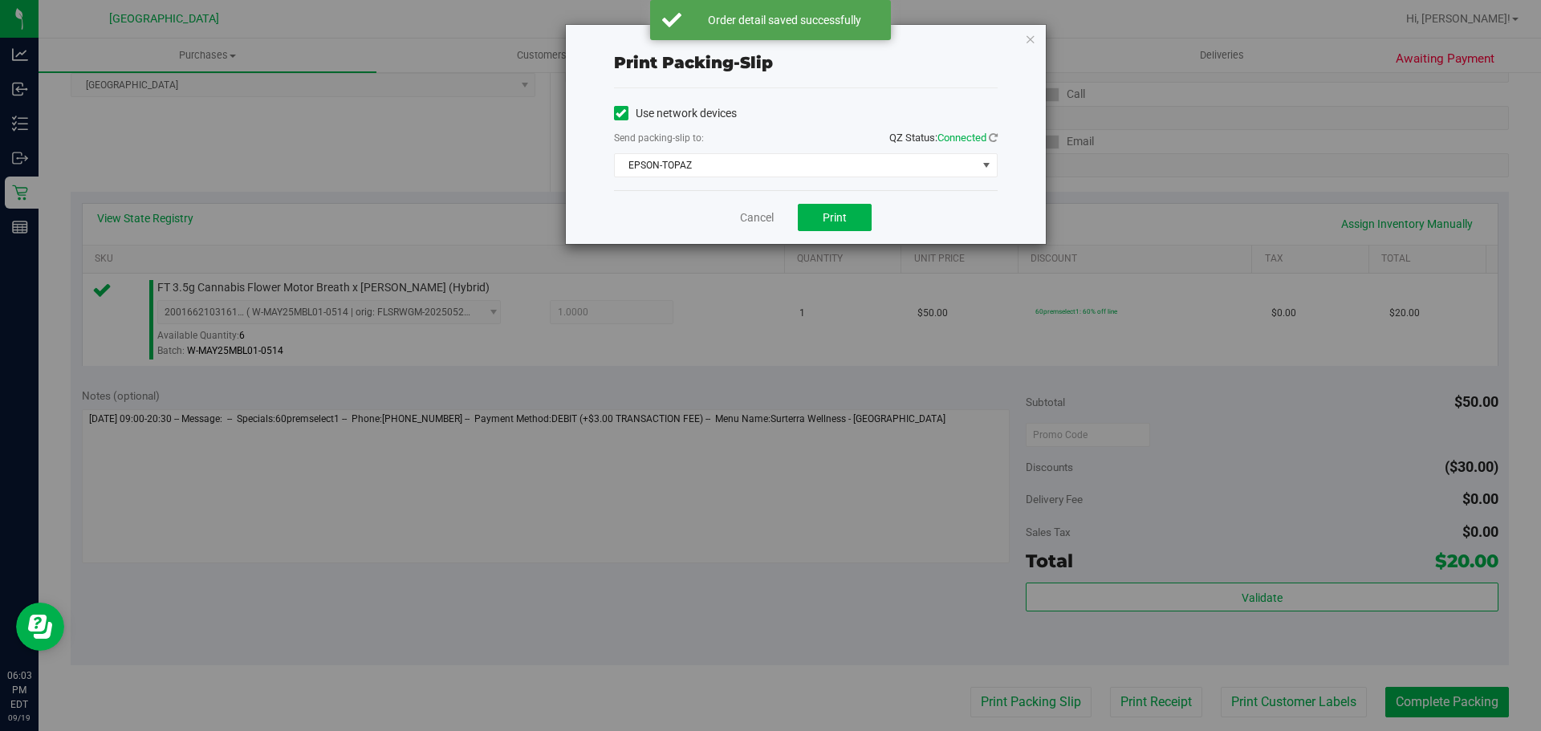  Describe the element at coordinates (675, 113) in the screenshot. I see `label: Use network devices` at that location.